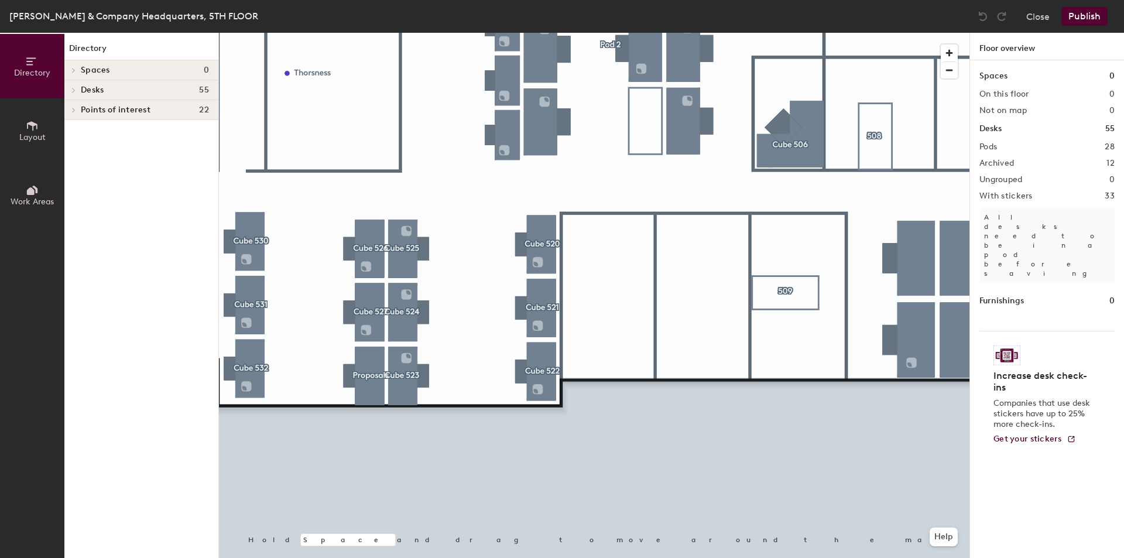  Describe the element at coordinates (991, 129) in the screenshot. I see `h1: Desks` at that location.